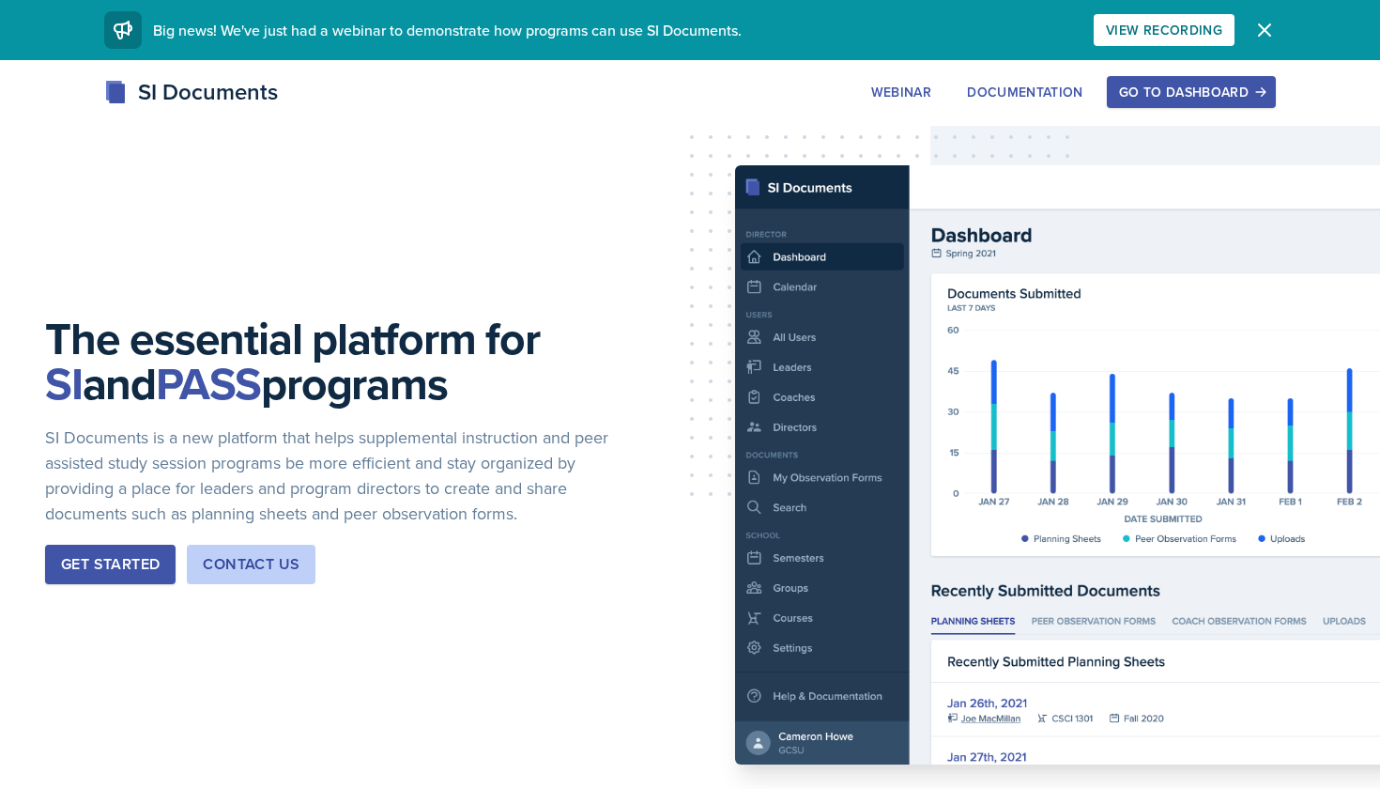 Image resolution: width=1380 pixels, height=789 pixels. Describe the element at coordinates (1192, 92) in the screenshot. I see `button: Go to Dashboard` at that location.